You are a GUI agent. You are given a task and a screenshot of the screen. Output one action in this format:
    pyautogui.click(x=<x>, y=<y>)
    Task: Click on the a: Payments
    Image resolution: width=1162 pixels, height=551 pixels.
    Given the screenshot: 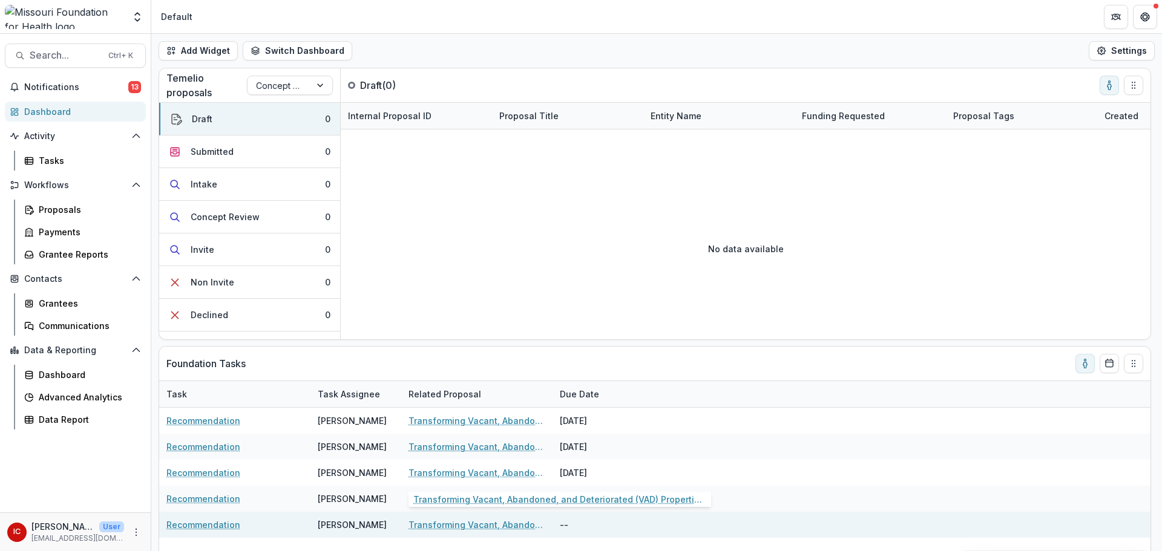 What is the action you would take?
    pyautogui.click(x=82, y=232)
    